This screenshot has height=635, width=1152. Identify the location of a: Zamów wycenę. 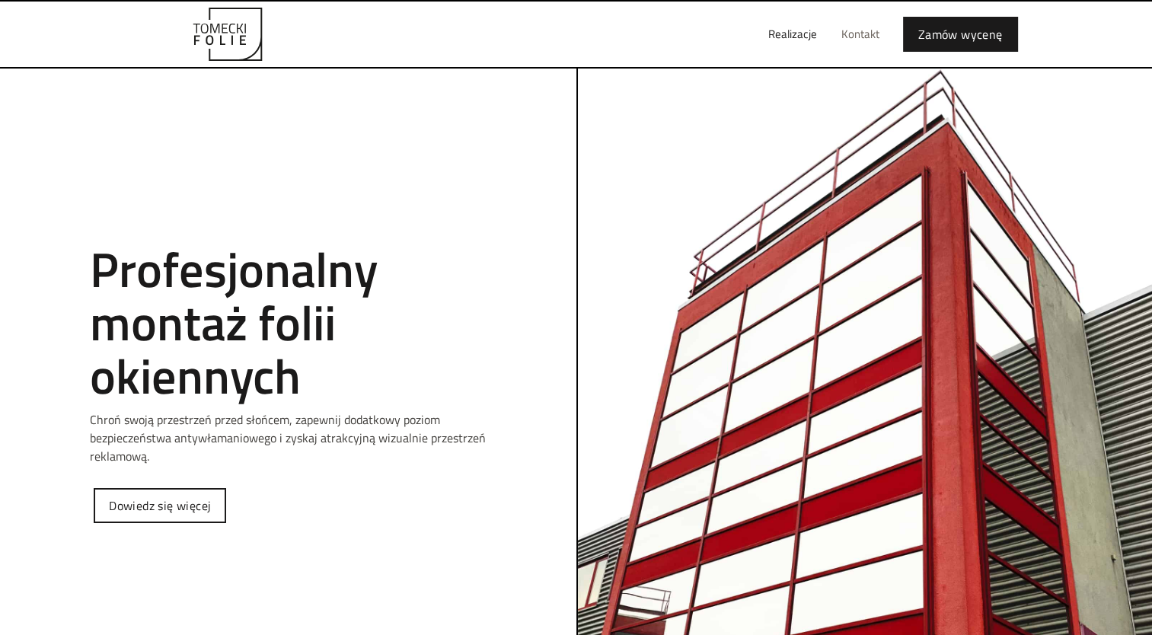
(960, 34).